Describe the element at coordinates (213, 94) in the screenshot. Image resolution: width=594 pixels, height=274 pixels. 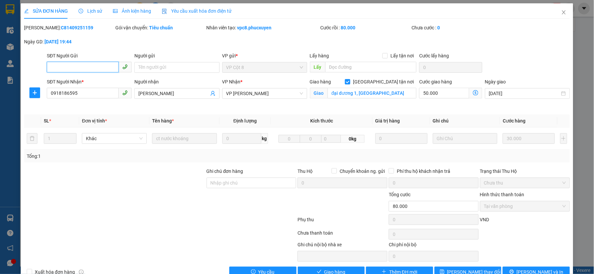
I see `span: user-add` at that location.